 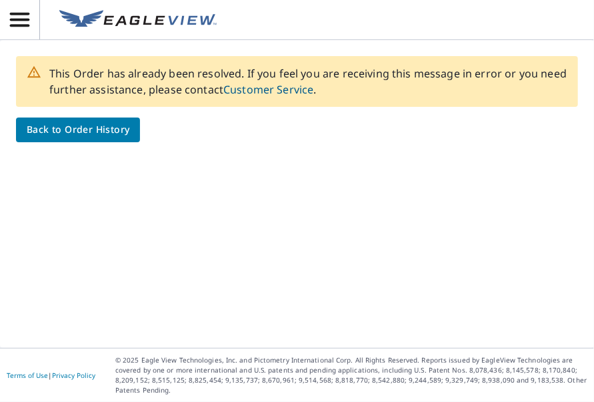 What do you see at coordinates (308, 81) in the screenshot?
I see `p: This Order has already been resolved. If you feel you are receiving this message in error or you ...` at bounding box center [308, 81].